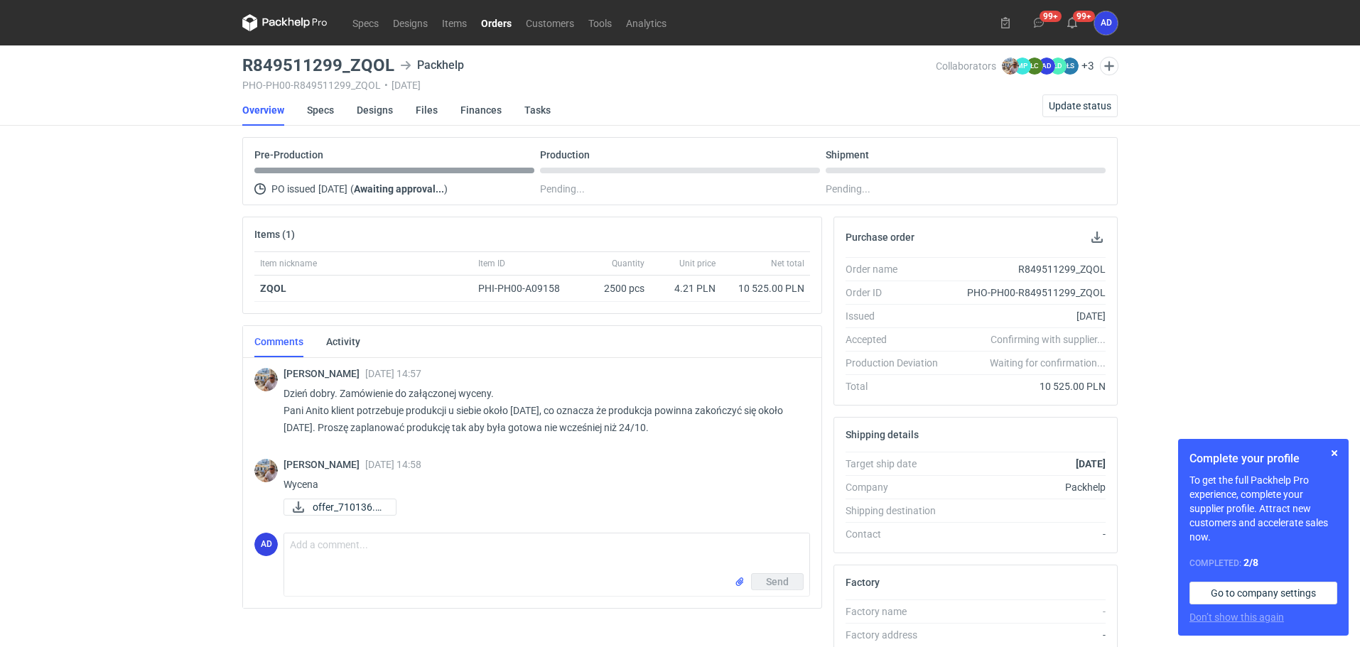 The image size is (1360, 647). Describe the element at coordinates (1264, 509) in the screenshot. I see `p: To get the full Packhelp Pro experience, complete your supplier profile. Attract new customers an...` at that location.